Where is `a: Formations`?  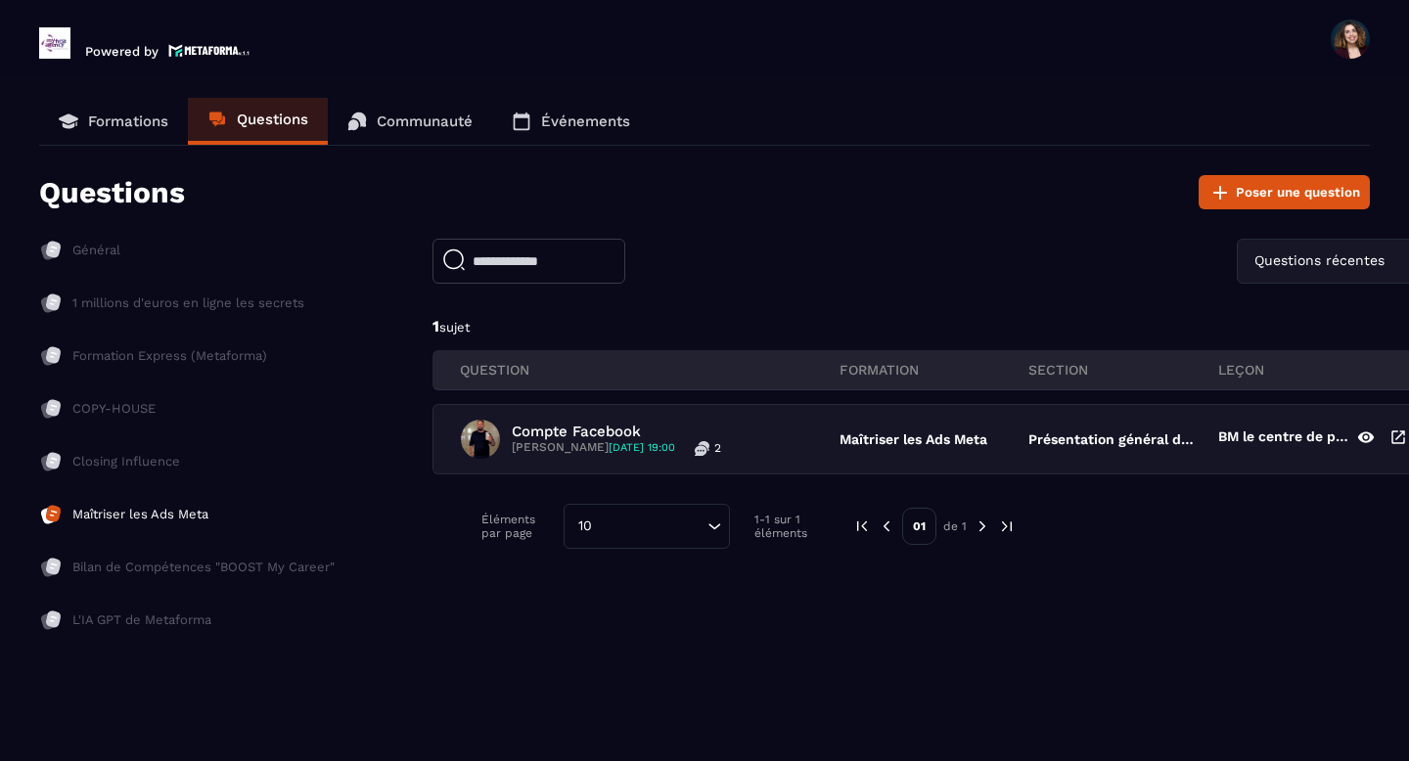 a: Formations is located at coordinates (113, 121).